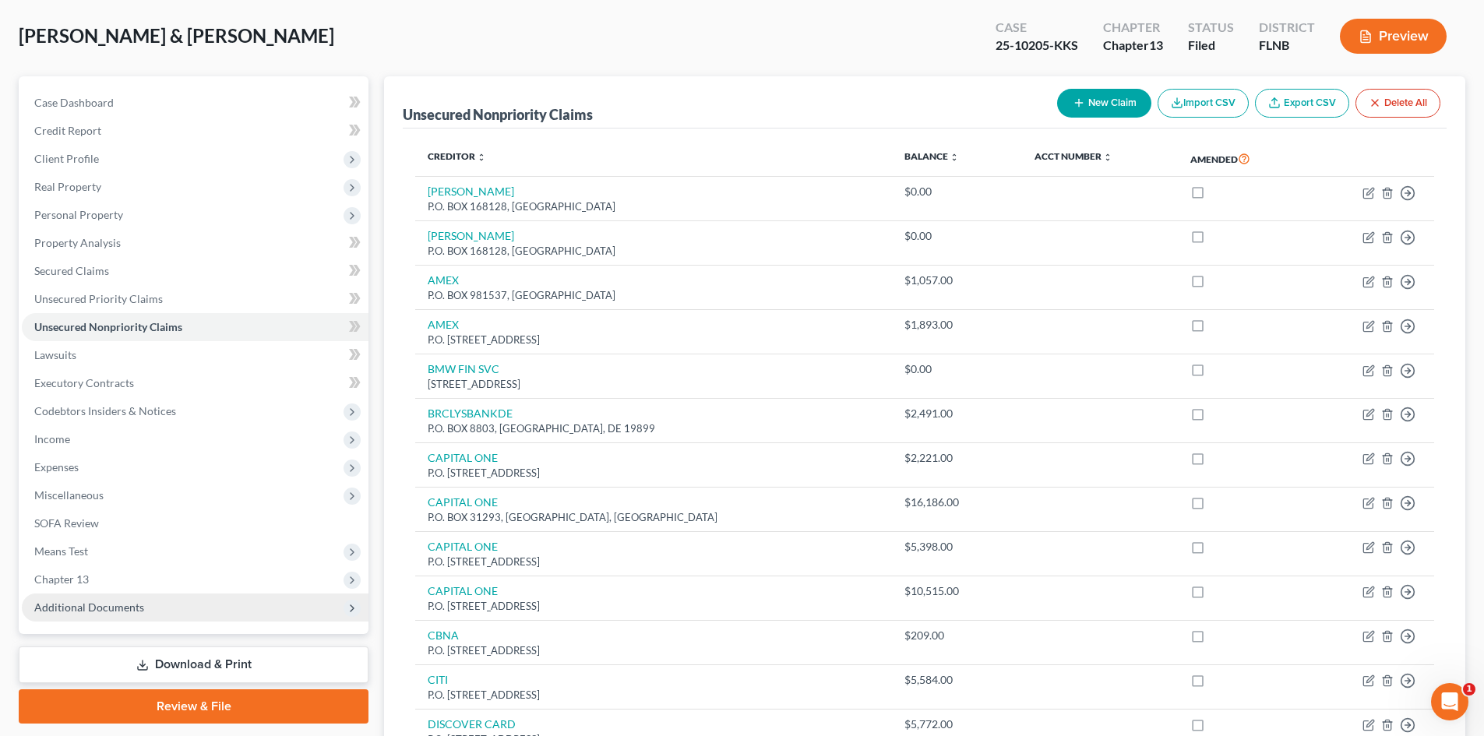 This screenshot has width=1484, height=736. I want to click on span: 13, so click(1156, 44).